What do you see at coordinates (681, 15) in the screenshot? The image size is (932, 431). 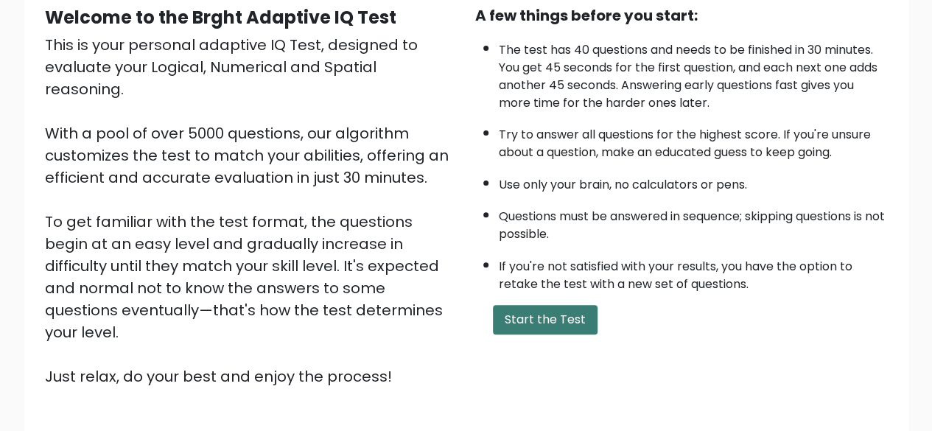 I see `div: A few things before you start:` at bounding box center [681, 15].